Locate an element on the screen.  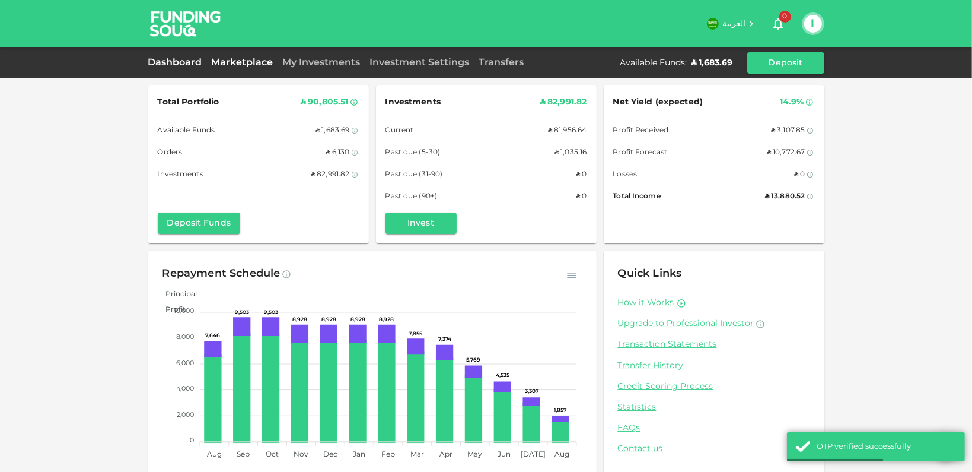
span: Losses is located at coordinates (625, 174).